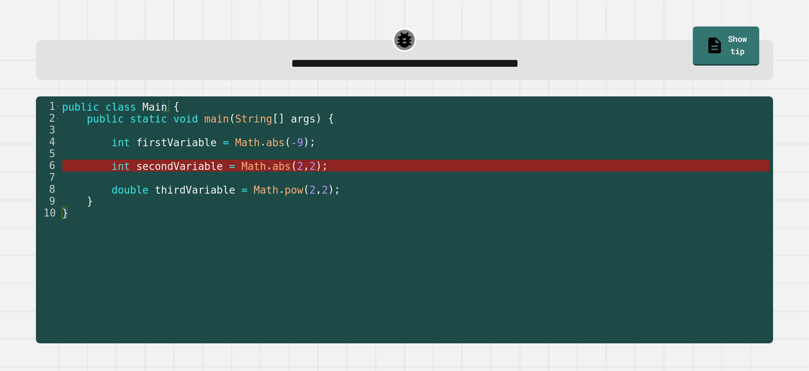 Image resolution: width=809 pixels, height=371 pixels. Describe the element at coordinates (48, 142) in the screenshot. I see `div: 4` at that location.